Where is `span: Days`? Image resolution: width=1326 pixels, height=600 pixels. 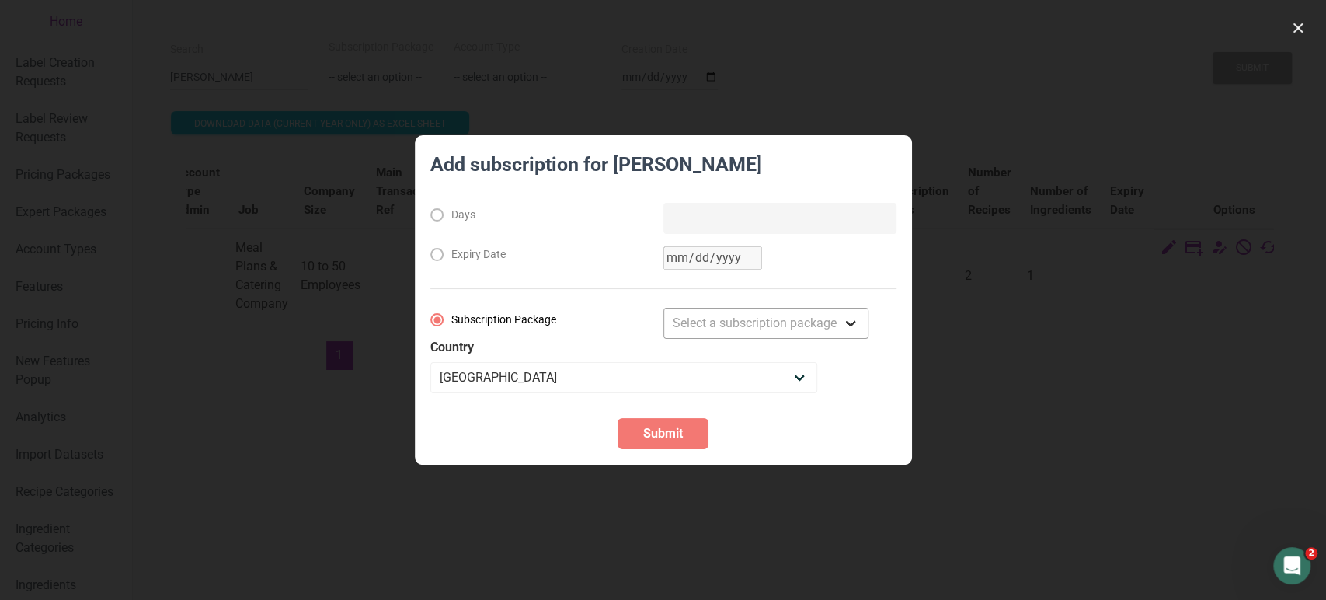
span: Days is located at coordinates (459, 215).